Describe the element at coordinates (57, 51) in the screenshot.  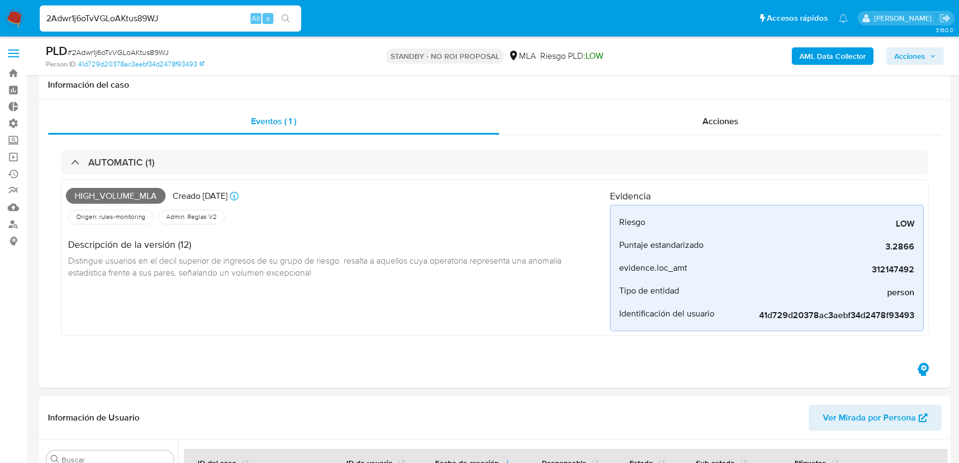
I see `b: PLD` at that location.